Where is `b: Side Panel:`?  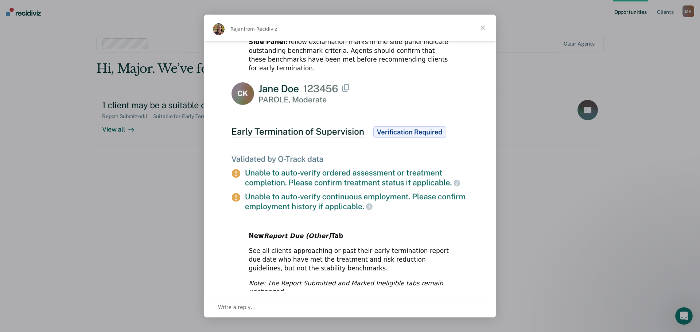
b: Side Panel: is located at coordinates (268, 42).